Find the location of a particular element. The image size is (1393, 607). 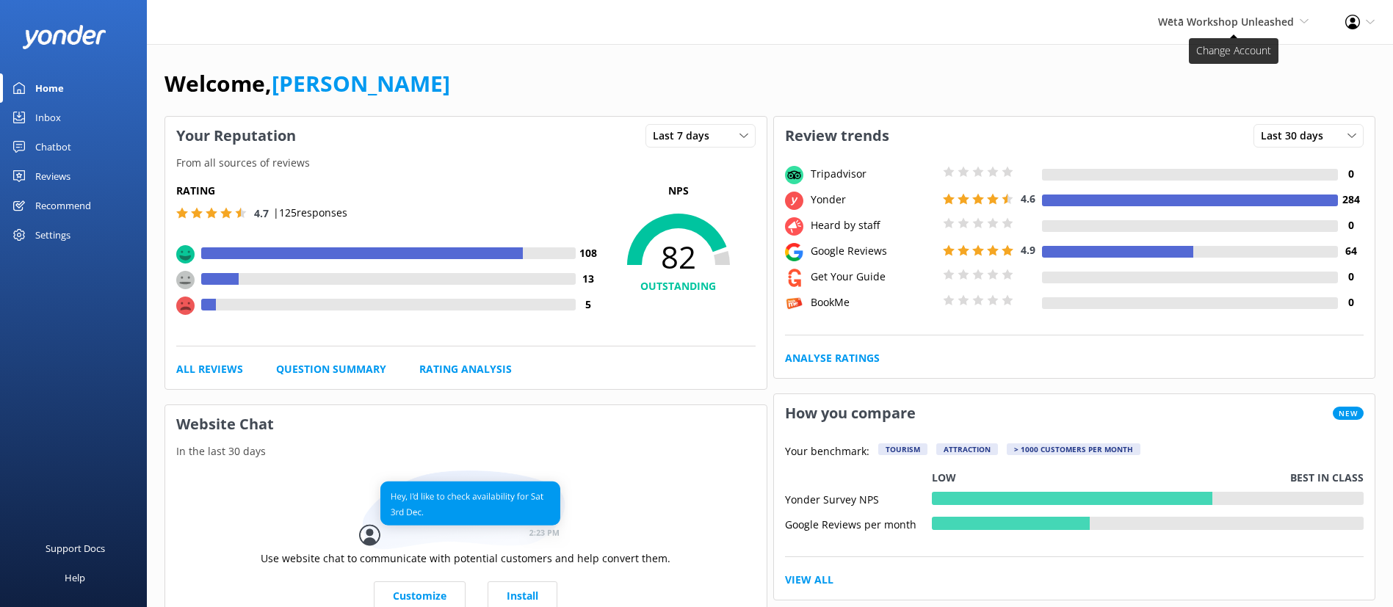

p: From all sources of reviews is located at coordinates (466, 163).